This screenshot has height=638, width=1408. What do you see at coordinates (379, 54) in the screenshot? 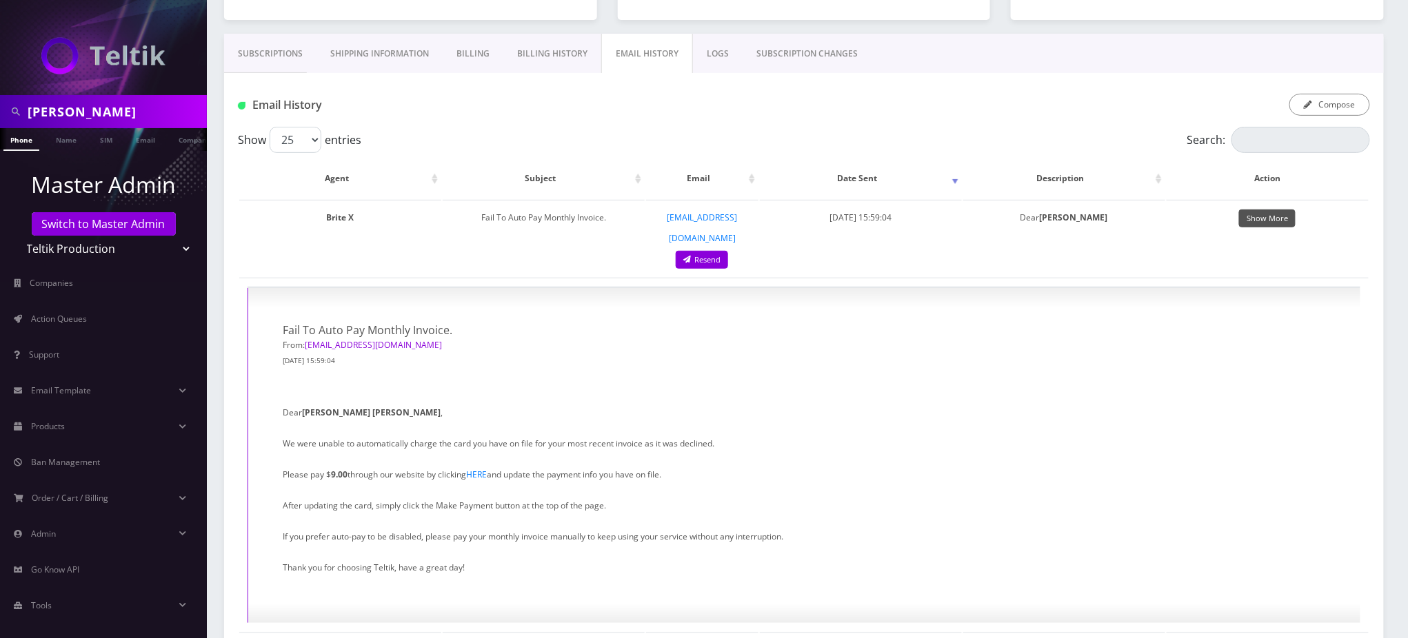
I see `a: Shipping Information` at bounding box center [379, 54].